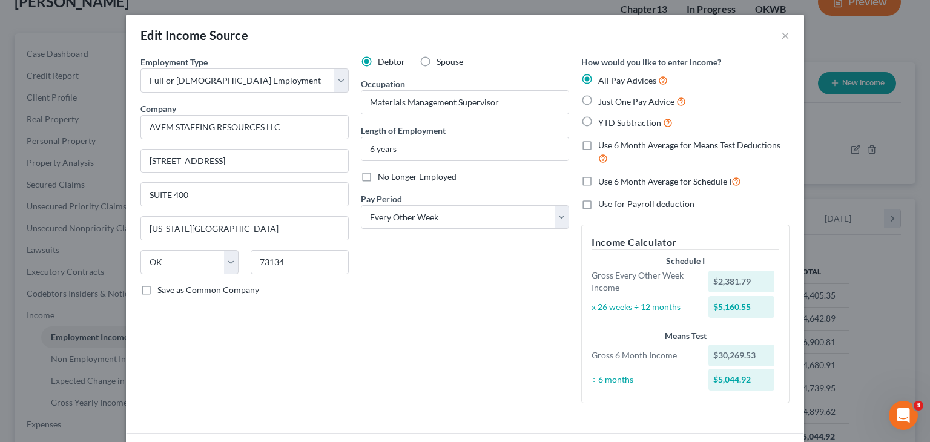 This screenshot has width=930, height=442. What do you see at coordinates (741, 379) in the screenshot?
I see `div: $5,044.92` at bounding box center [741, 379].